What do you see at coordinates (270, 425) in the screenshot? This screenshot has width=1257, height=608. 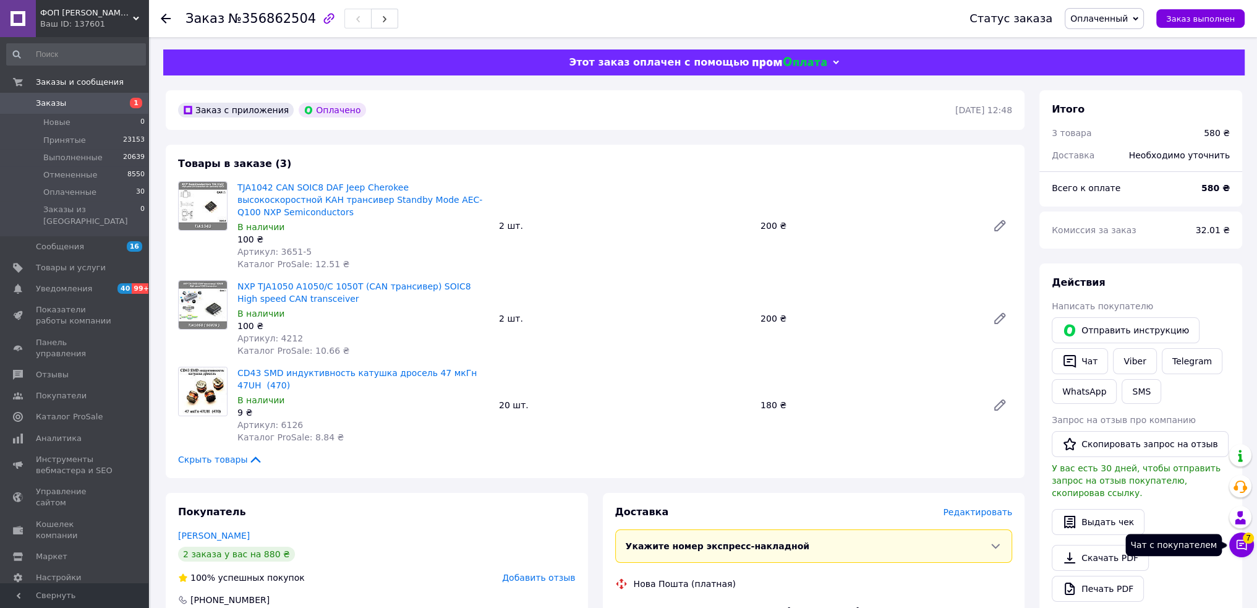 I see `span: Артикул: 6126` at bounding box center [270, 425].